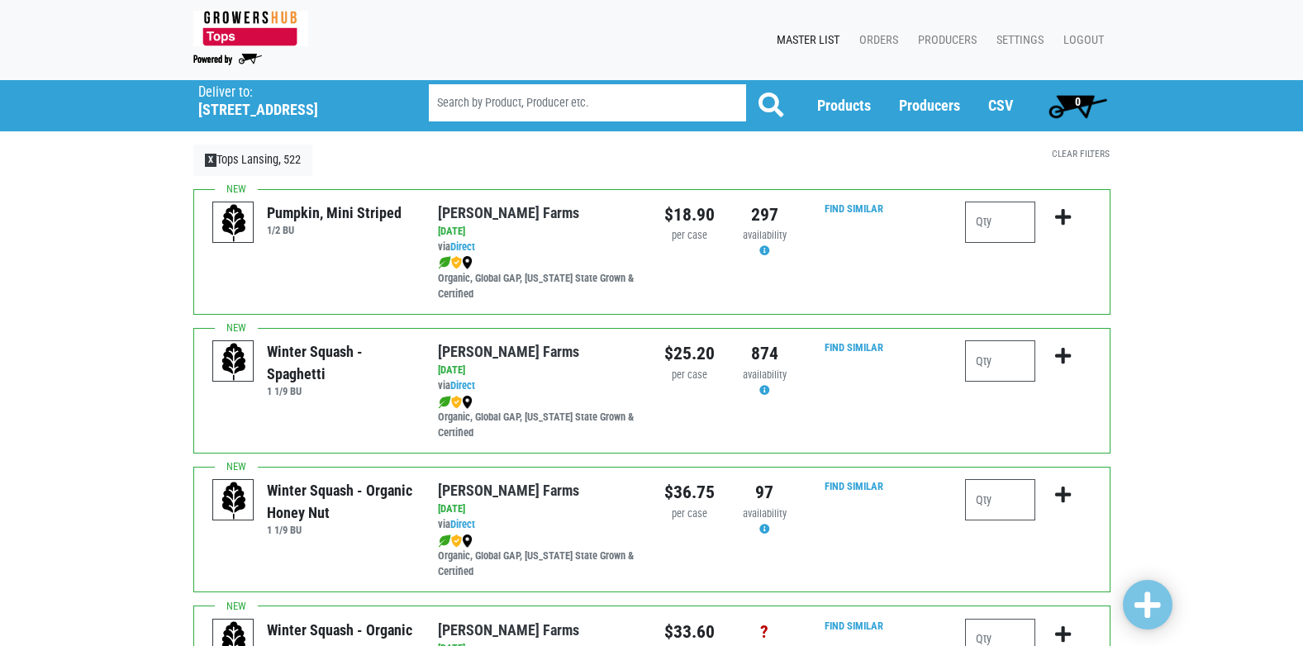  Describe the element at coordinates (253, 160) in the screenshot. I see `a: XTops Lansing, 522` at that location.